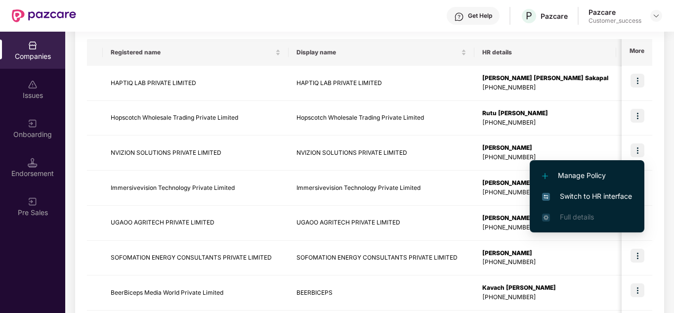 The image size is (674, 313). What do you see at coordinates (480, 16) in the screenshot?
I see `div: Get Help` at bounding box center [480, 16].